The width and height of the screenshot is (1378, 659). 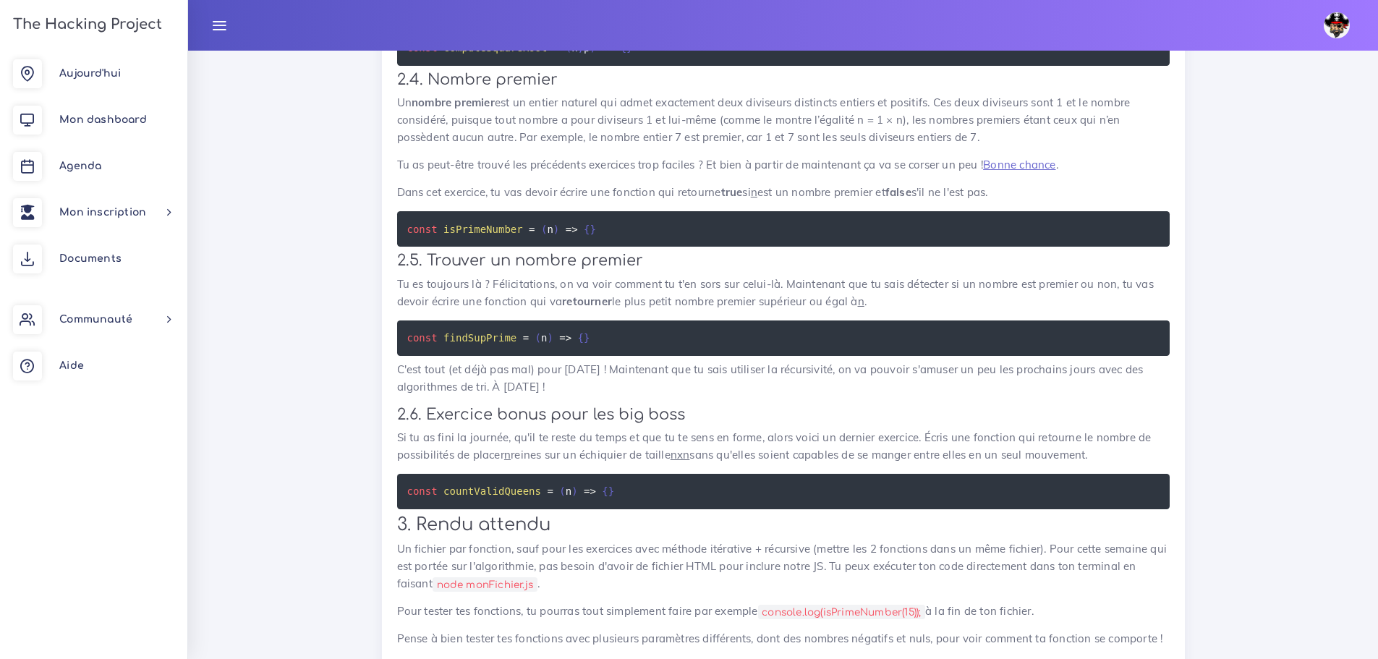 What do you see at coordinates (479, 338) in the screenshot?
I see `span: findSupPrime` at bounding box center [479, 338].